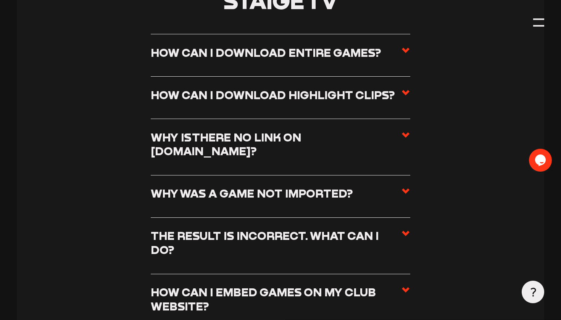 The image size is (561, 320). Describe the element at coordinates (273, 95) in the screenshot. I see `h3: How can I download highlight clips?` at that location.